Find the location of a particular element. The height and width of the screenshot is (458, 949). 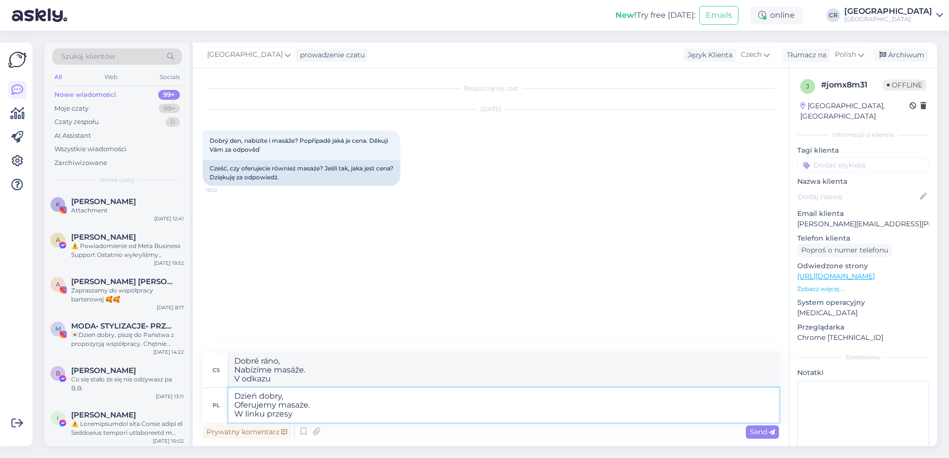

div: Attachment is located at coordinates (127, 211).